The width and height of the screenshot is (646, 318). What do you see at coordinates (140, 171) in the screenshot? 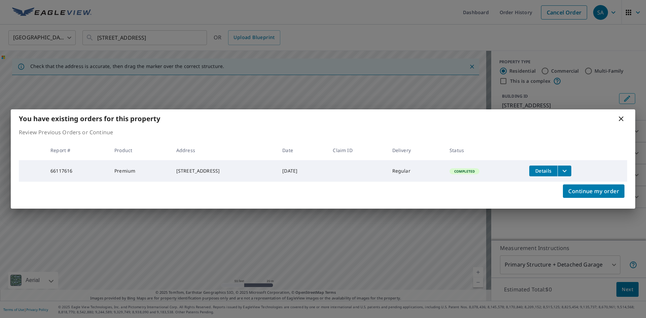
I see `td: Premium` at bounding box center [140, 171].